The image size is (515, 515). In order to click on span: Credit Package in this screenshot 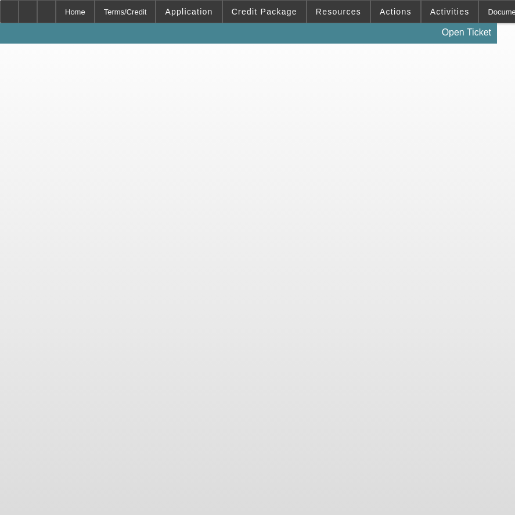, I will do `click(264, 12)`.